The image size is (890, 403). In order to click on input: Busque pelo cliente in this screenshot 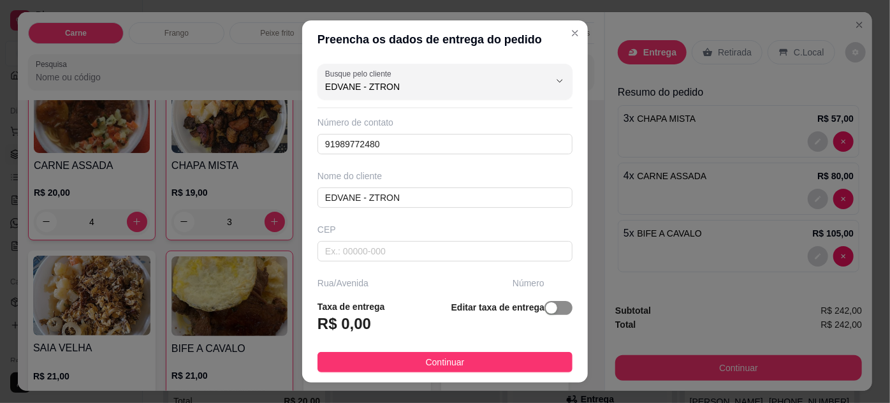, I will do `click(427, 87)`.